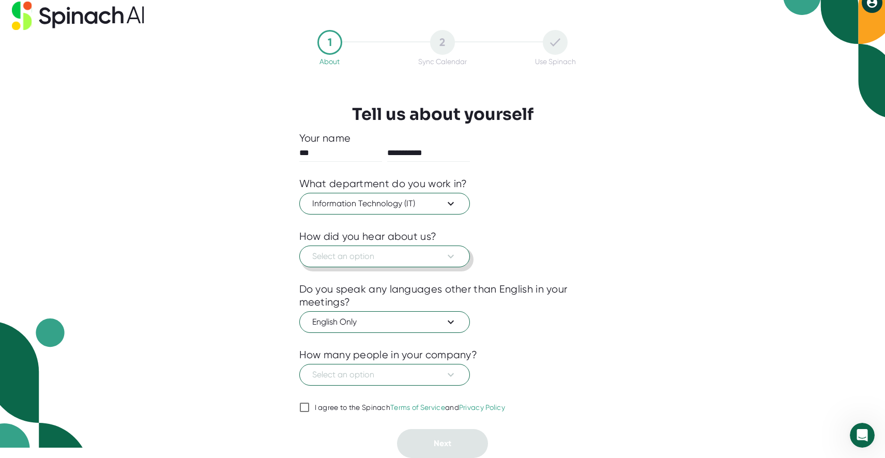 This screenshot has height=458, width=885. I want to click on span: Next, so click(443, 443).